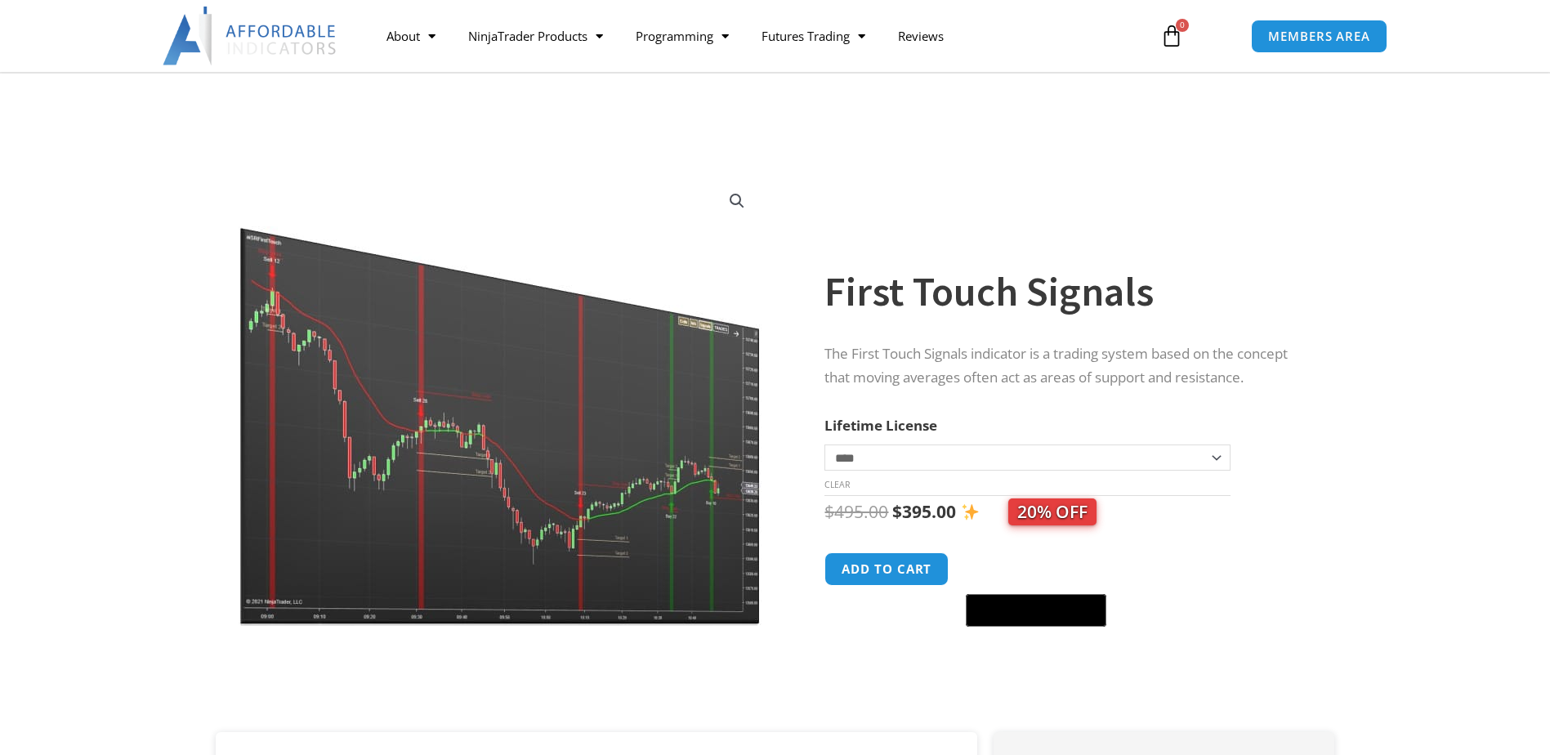 The height and width of the screenshot is (755, 1550). Describe the element at coordinates (535, 36) in the screenshot. I see `a: NinjaTrader Products` at that location.